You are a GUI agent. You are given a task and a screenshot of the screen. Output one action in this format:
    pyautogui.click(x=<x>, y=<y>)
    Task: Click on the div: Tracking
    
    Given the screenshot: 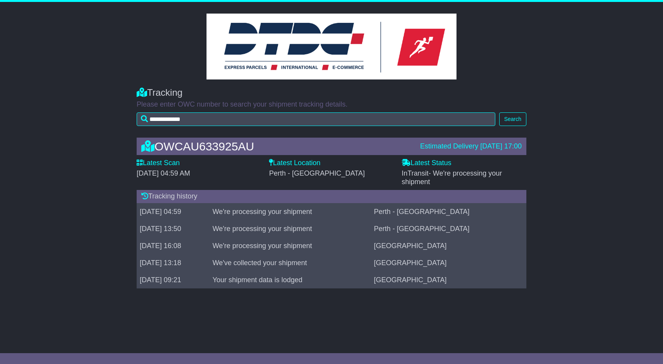 What is the action you would take?
    pyautogui.click(x=331, y=93)
    